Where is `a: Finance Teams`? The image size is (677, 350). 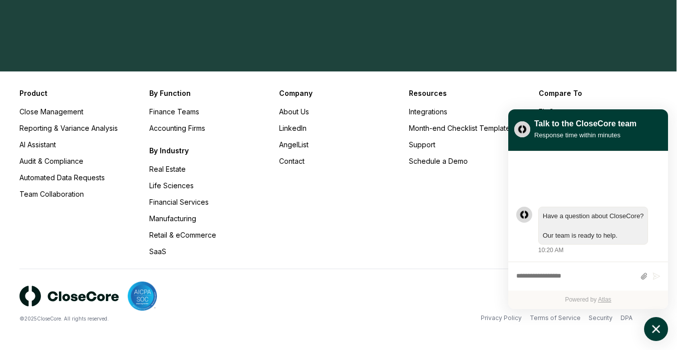 a: Finance Teams is located at coordinates (174, 111).